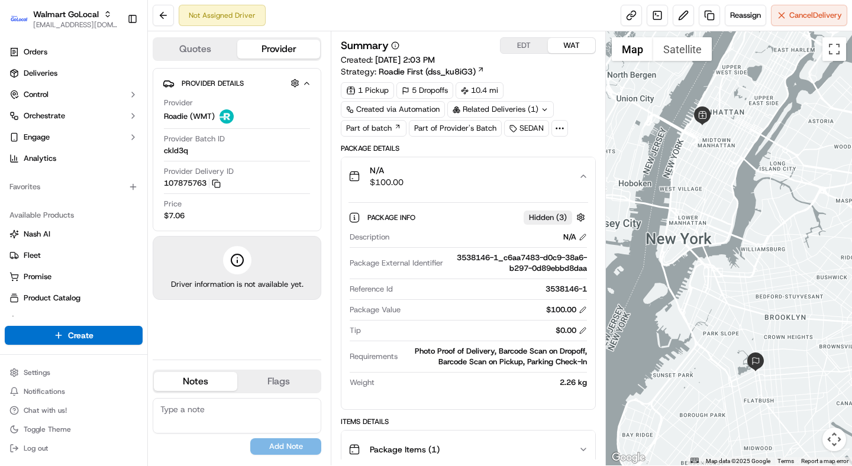  Describe the element at coordinates (45, 410) in the screenshot. I see `span: Chat with us!` at that location.